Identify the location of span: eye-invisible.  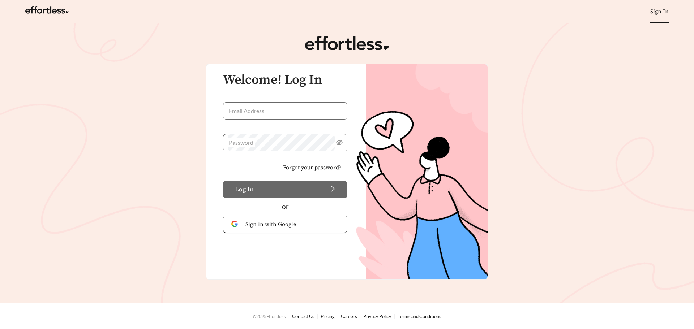
(339, 143).